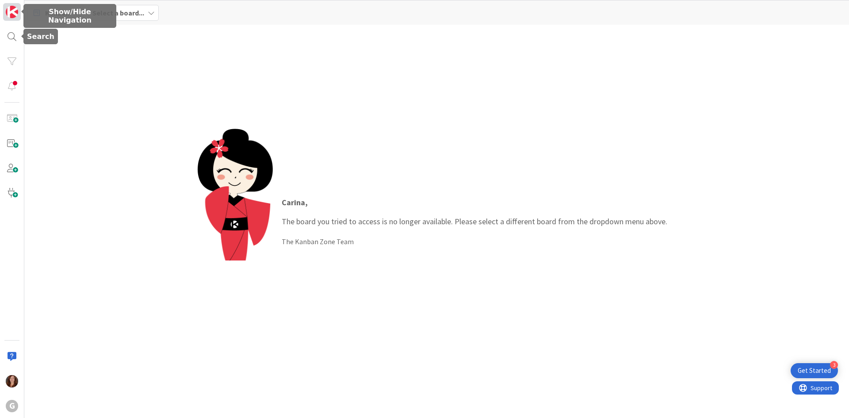 The width and height of the screenshot is (849, 418). What do you see at coordinates (475, 242) in the screenshot?
I see `div: The Kanban Zone Team` at bounding box center [475, 242].